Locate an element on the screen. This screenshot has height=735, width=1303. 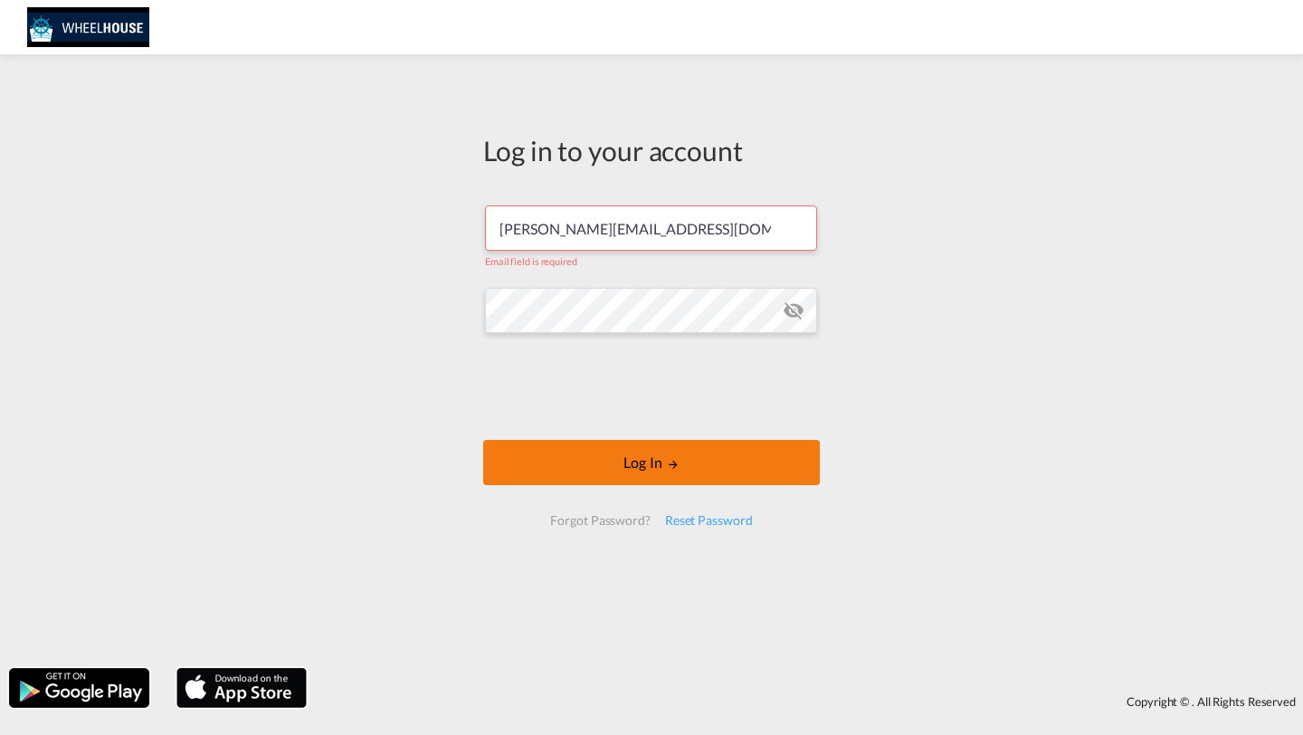
div: Forgot Password? is located at coordinates (600, 520).